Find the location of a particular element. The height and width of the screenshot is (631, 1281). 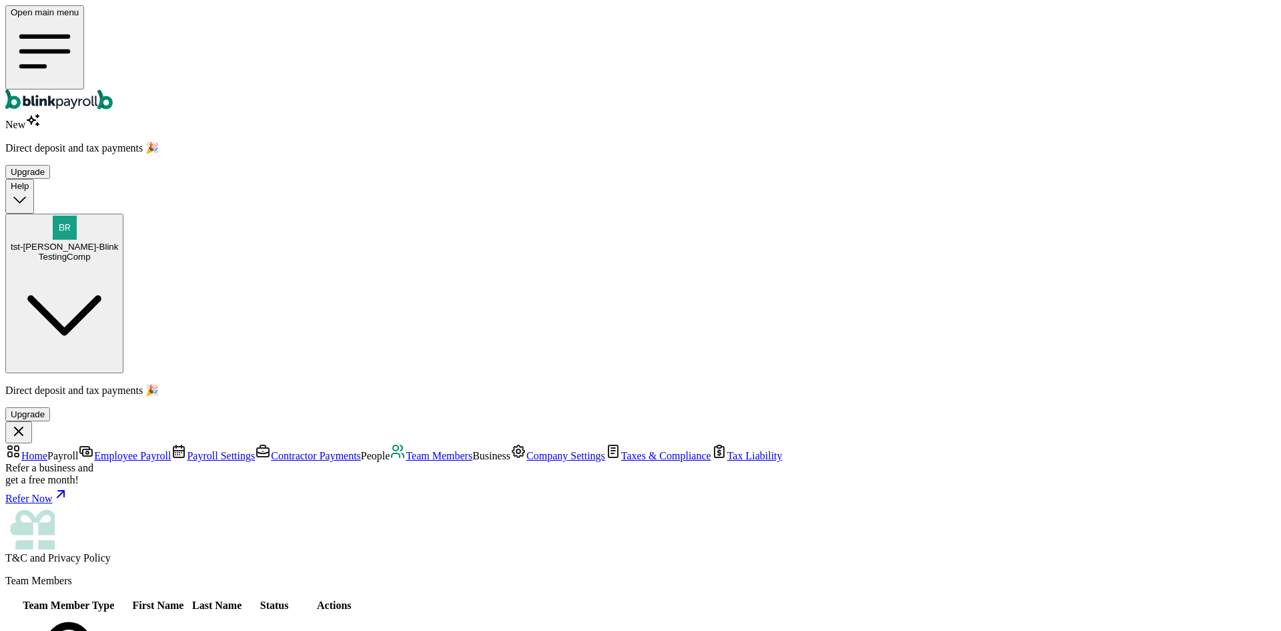

div: TestingComp is located at coordinates (64, 256).